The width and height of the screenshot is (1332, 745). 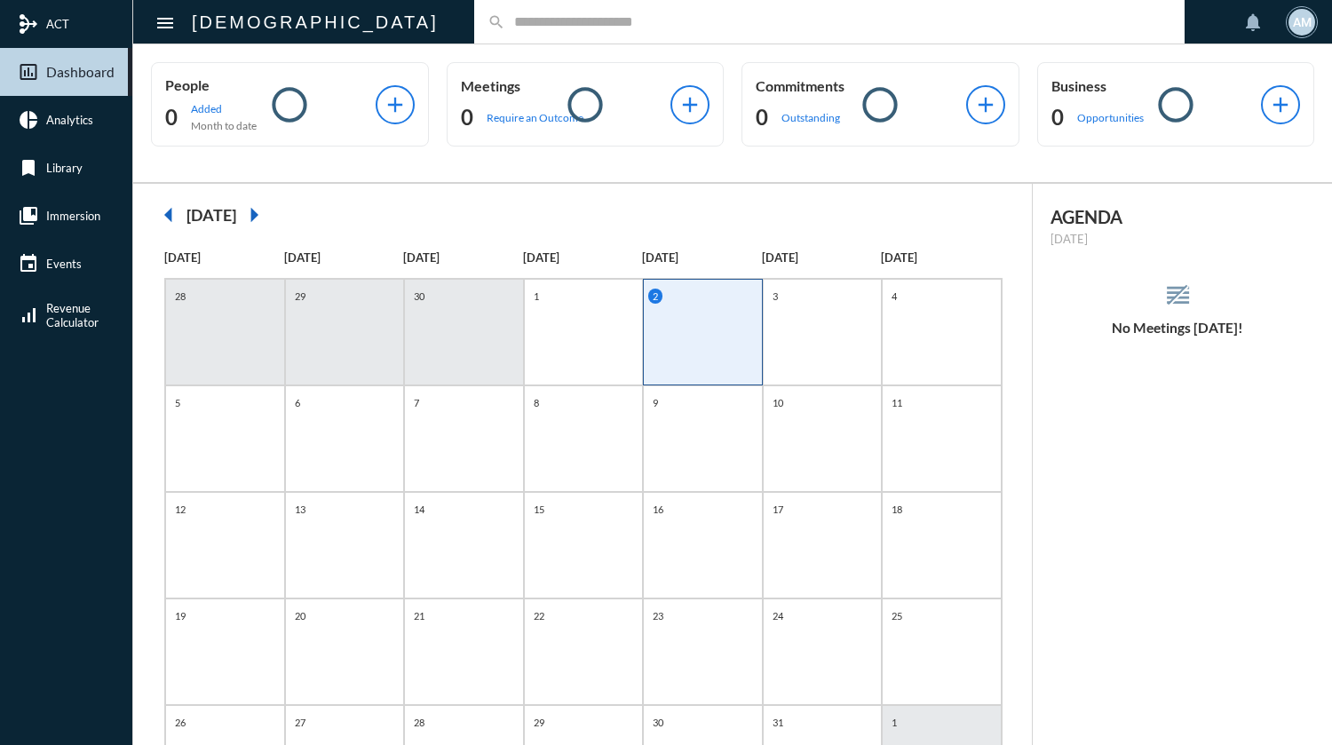 What do you see at coordinates (658, 615) in the screenshot?
I see `p: 23` at bounding box center [658, 615].